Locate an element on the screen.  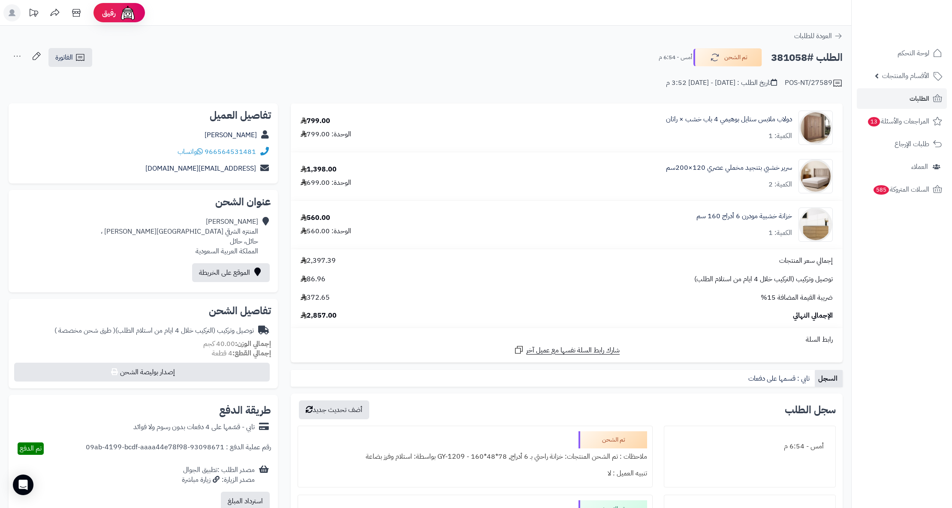
a: الموقع على الخريطة is located at coordinates (231, 273).